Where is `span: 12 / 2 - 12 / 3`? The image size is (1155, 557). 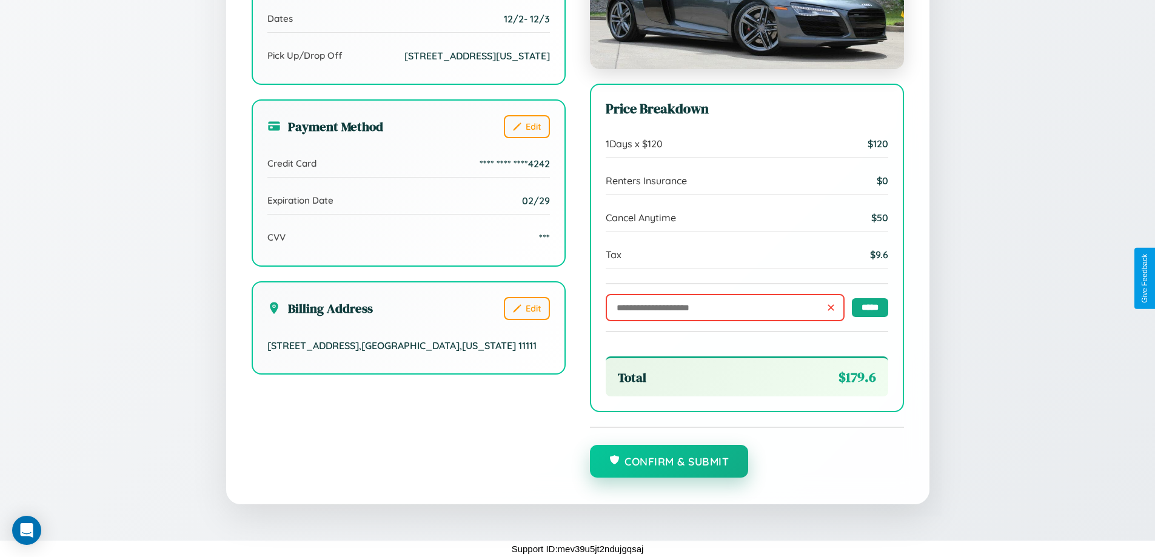 span: 12 / 2 - 12 / 3 is located at coordinates (527, 19).